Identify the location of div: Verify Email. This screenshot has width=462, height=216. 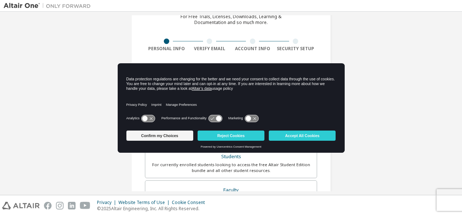
(210, 49).